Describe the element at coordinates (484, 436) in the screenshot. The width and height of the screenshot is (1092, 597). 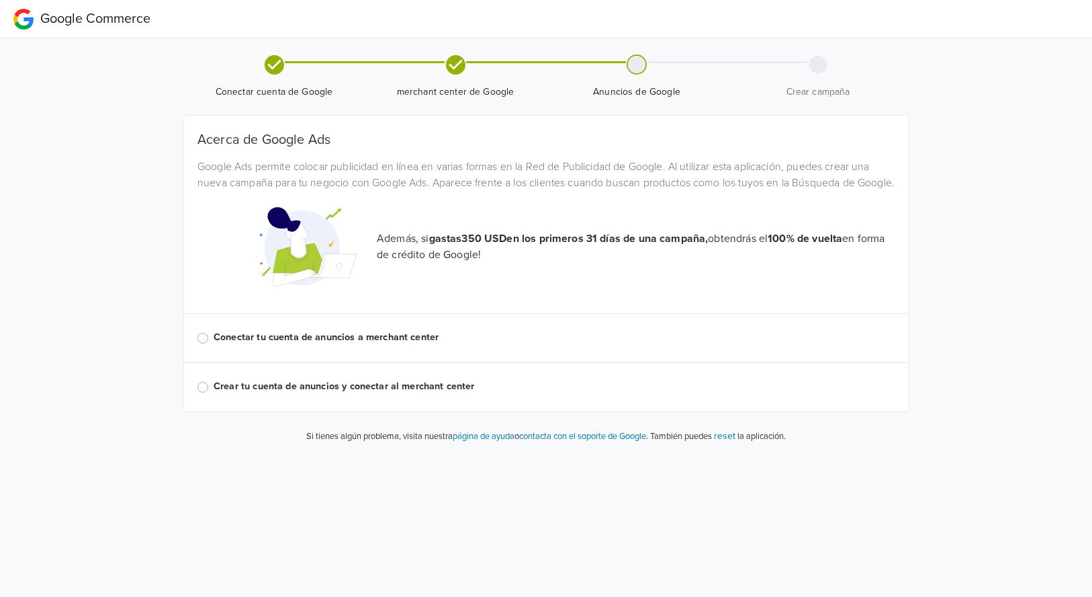
I see `a: página de ayuda` at that location.